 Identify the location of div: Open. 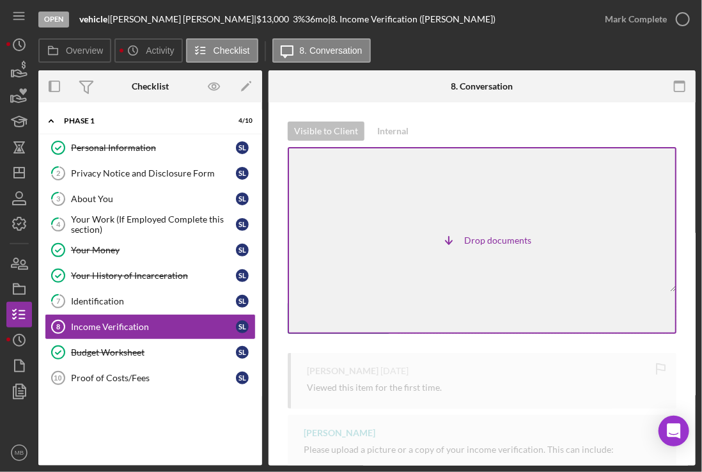
(54, 19).